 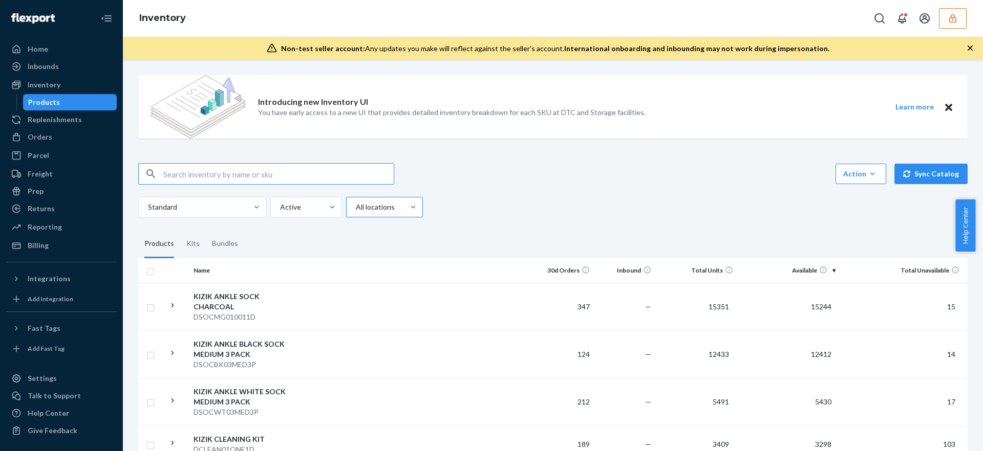 I want to click on a: Products, so click(x=70, y=102).